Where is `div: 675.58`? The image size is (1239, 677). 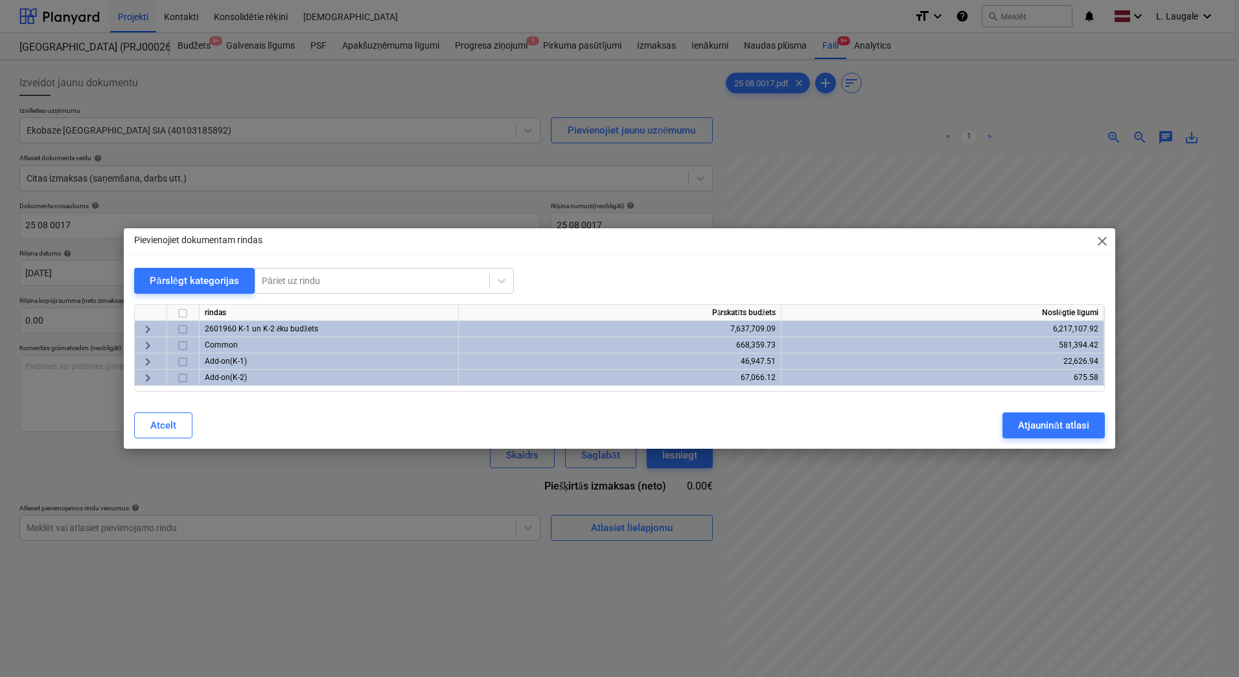 div: 675.58 is located at coordinates (942, 377).